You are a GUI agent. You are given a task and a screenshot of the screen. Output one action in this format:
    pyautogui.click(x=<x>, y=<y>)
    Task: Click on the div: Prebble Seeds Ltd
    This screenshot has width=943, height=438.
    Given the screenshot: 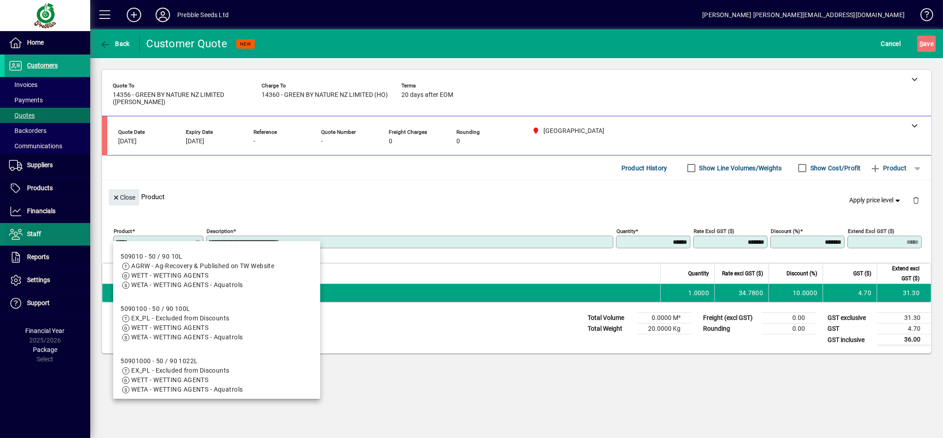 What is the action you would take?
    pyautogui.click(x=203, y=15)
    